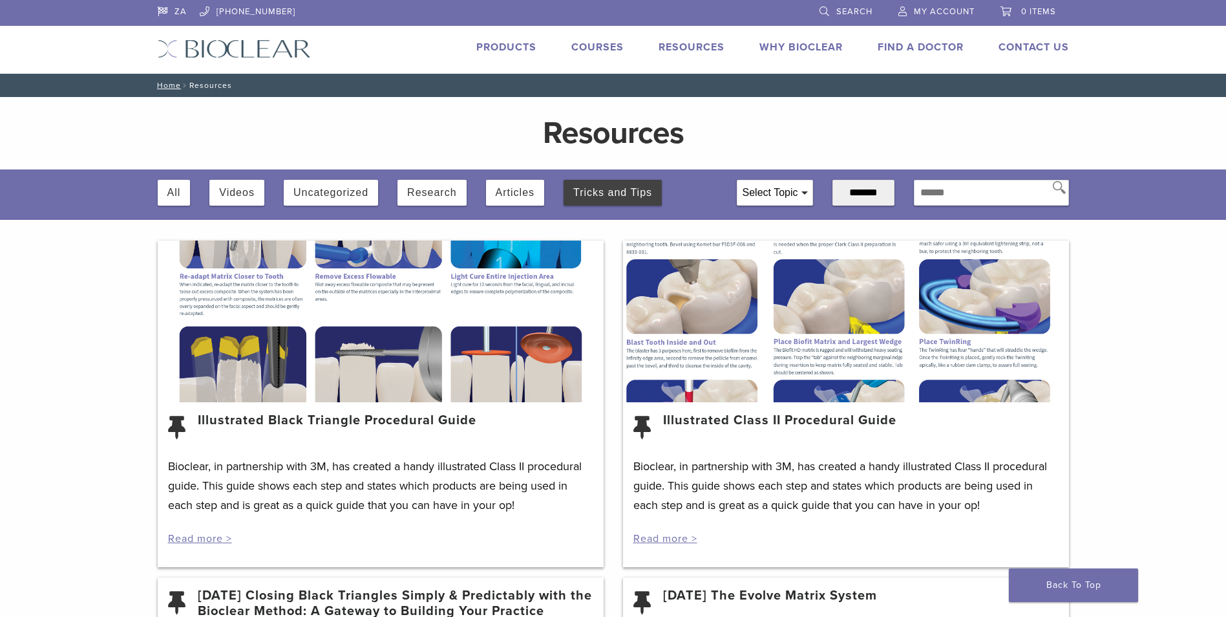  I want to click on span: 0 items, so click(1039, 12).